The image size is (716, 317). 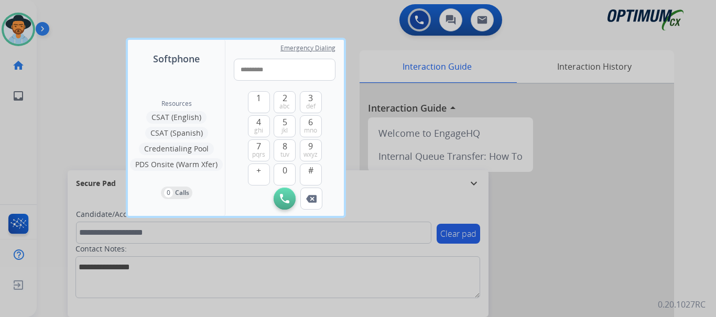 What do you see at coordinates (284, 146) in the screenshot?
I see `span: 8` at bounding box center [284, 146].